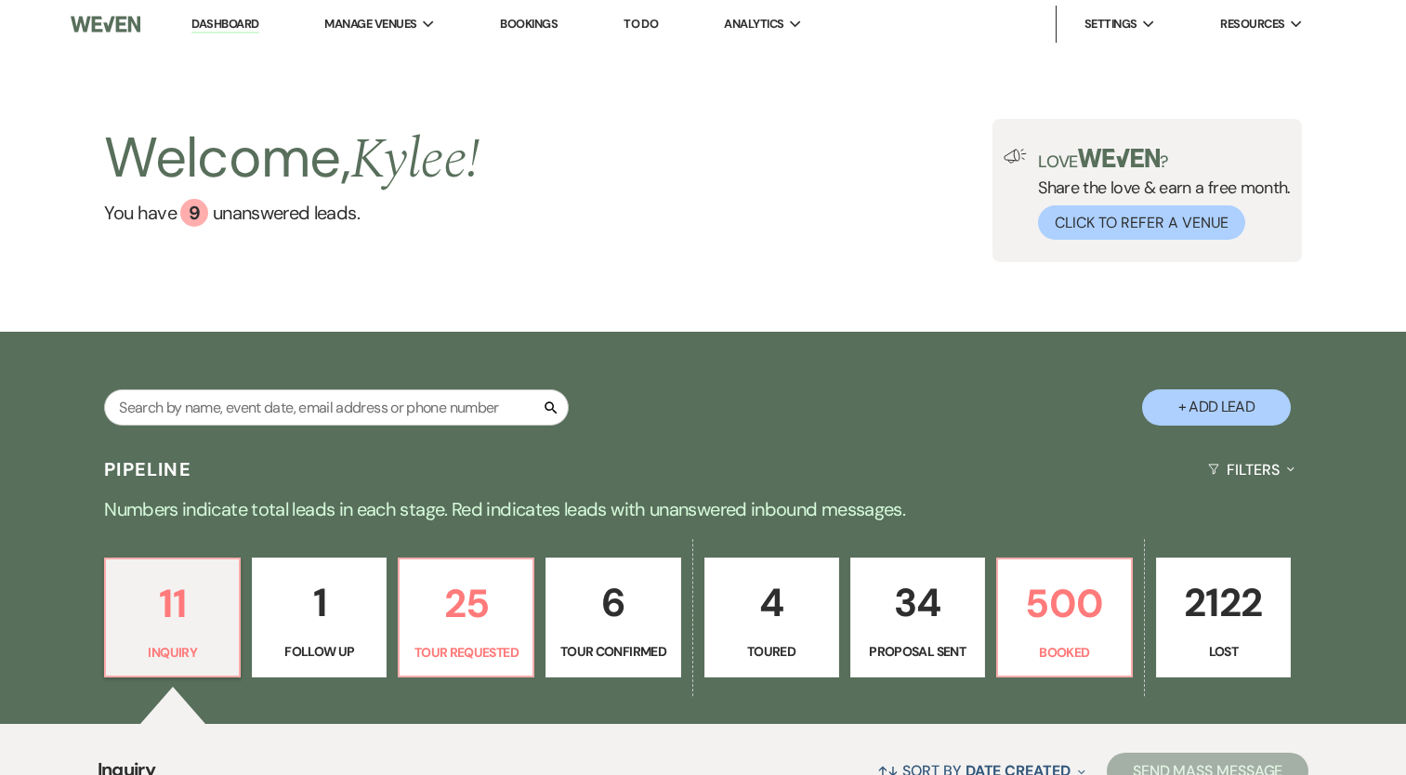 This screenshot has height=775, width=1406. I want to click on p: Toured, so click(771, 651).